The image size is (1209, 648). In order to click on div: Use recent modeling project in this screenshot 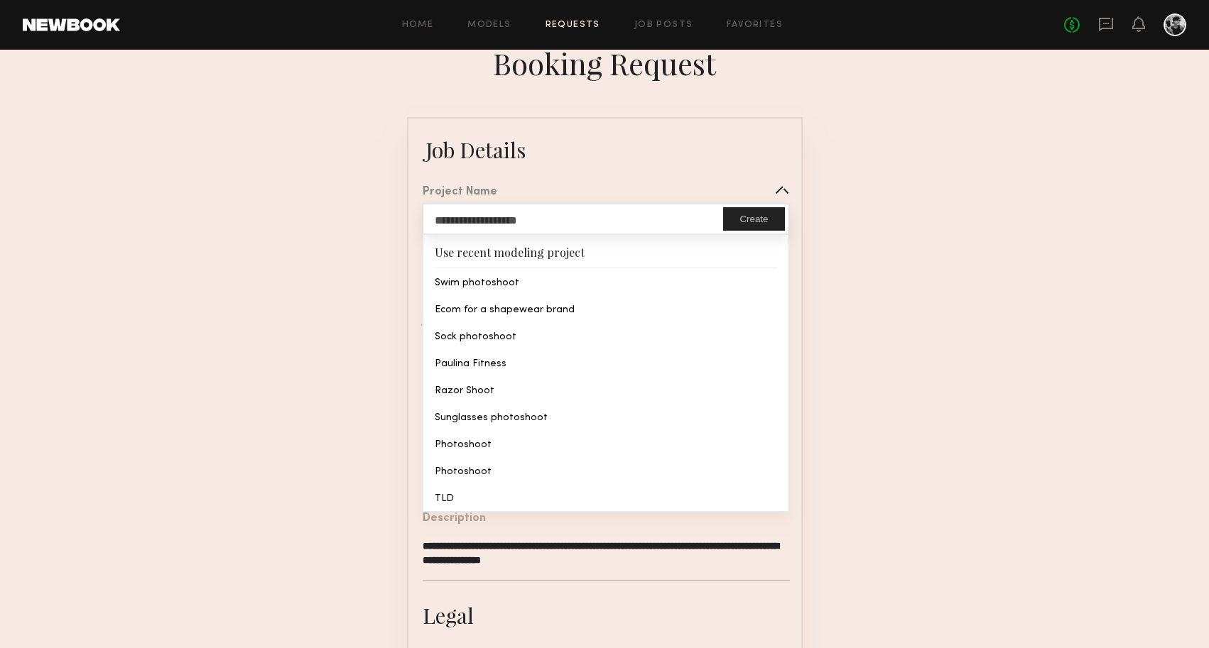, I will do `click(605, 251)`.